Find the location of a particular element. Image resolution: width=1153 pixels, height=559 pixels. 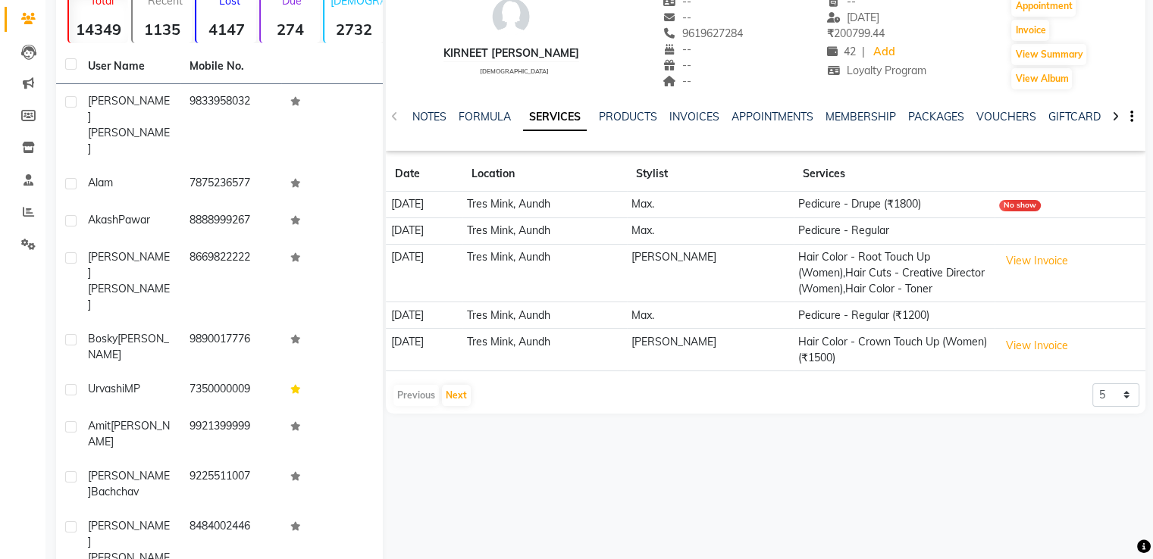

th: Date is located at coordinates (424, 174).